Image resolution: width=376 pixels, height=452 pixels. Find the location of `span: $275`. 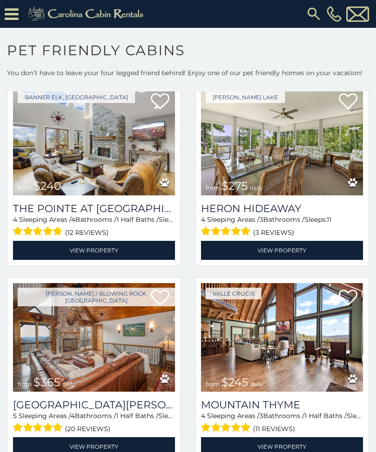

span: $275 is located at coordinates (234, 186).